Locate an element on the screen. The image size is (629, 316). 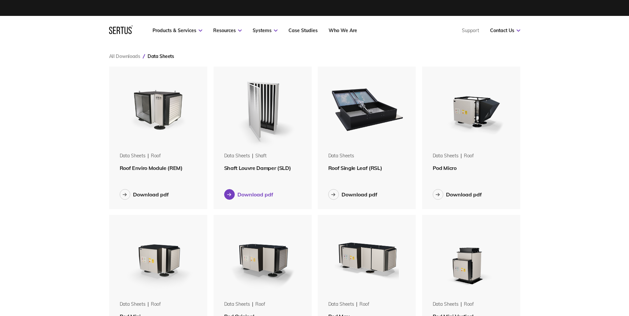
a: Systems is located at coordinates (265, 31).